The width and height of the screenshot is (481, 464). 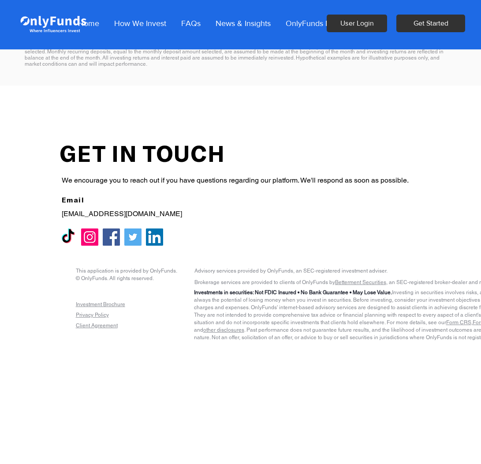 I want to click on a: LinkedIn, so click(x=154, y=237).